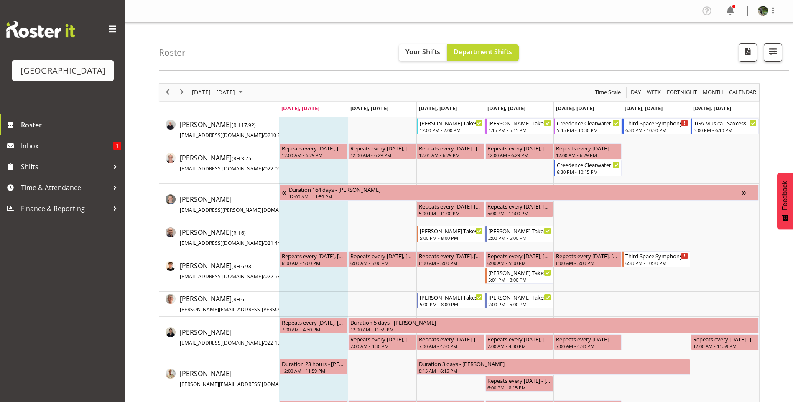 This screenshot has width=793, height=402. I want to click on span: 022 586 5198, so click(281, 276).